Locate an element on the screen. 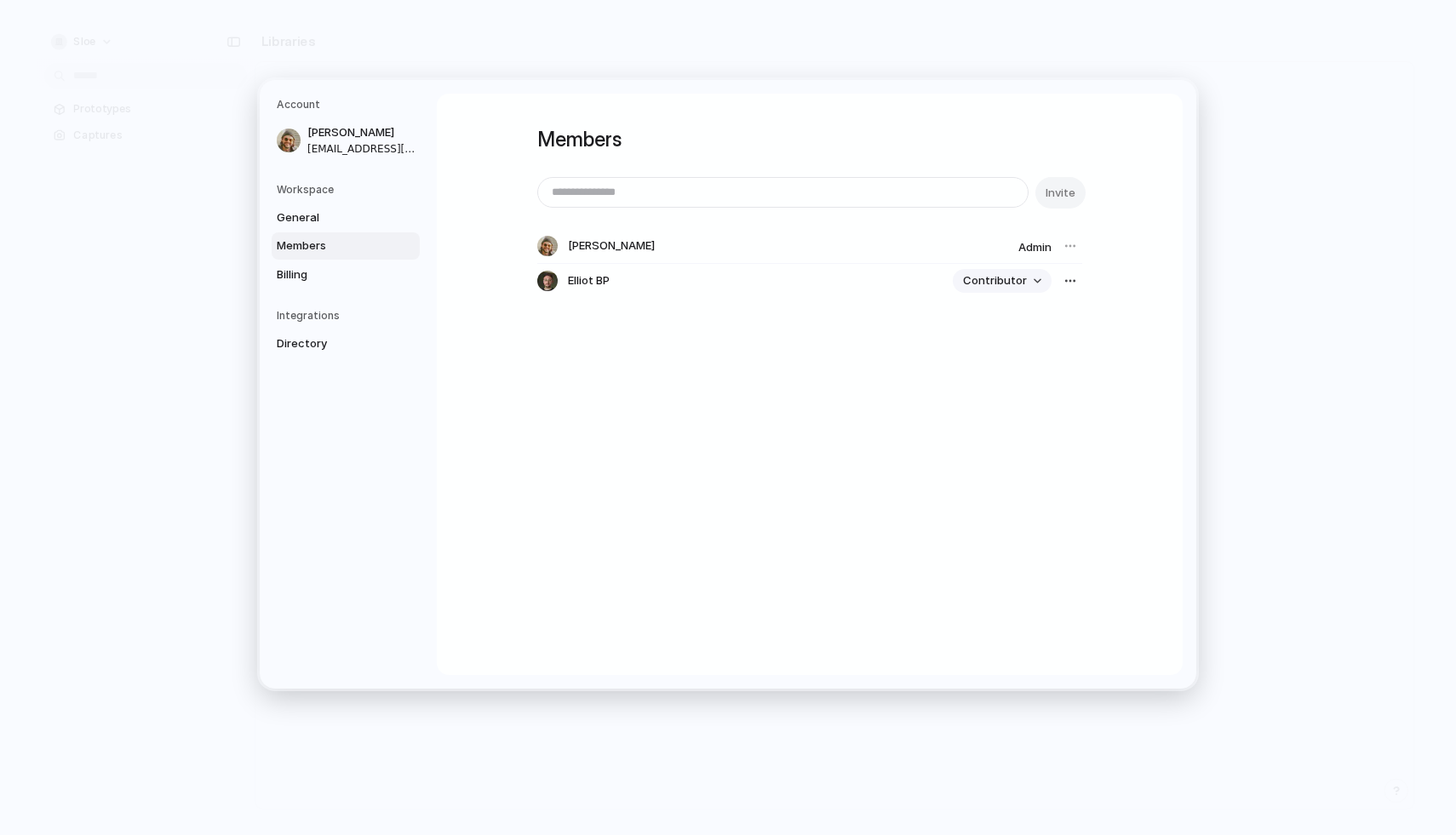 Image resolution: width=1456 pixels, height=835 pixels. span: Billing is located at coordinates (331, 274).